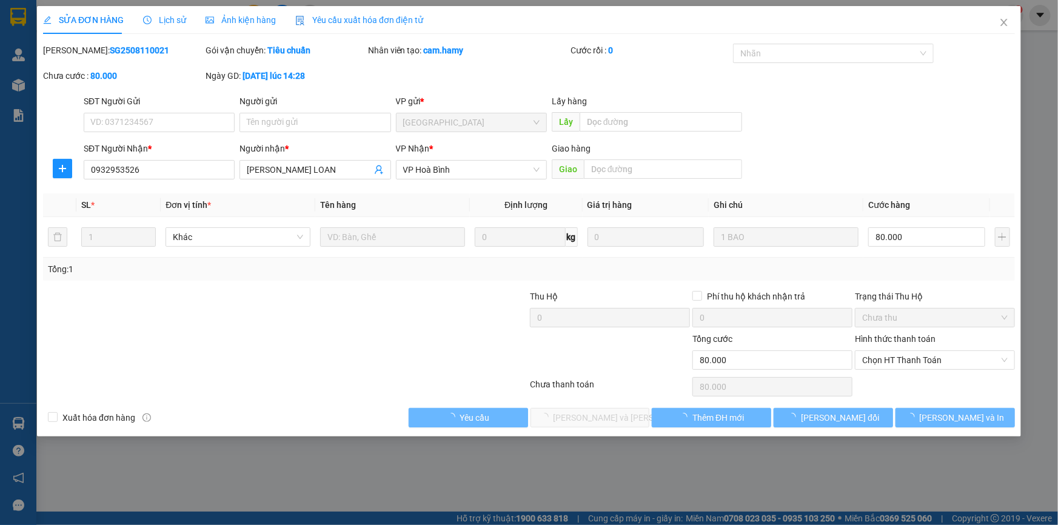 The image size is (1058, 525). I want to click on span: info-circle, so click(147, 418).